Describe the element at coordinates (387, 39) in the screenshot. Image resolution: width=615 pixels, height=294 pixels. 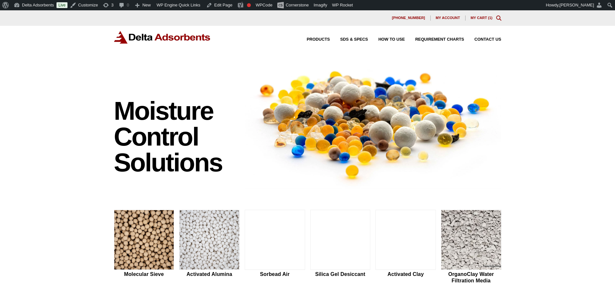
I see `a: How to Use` at that location.